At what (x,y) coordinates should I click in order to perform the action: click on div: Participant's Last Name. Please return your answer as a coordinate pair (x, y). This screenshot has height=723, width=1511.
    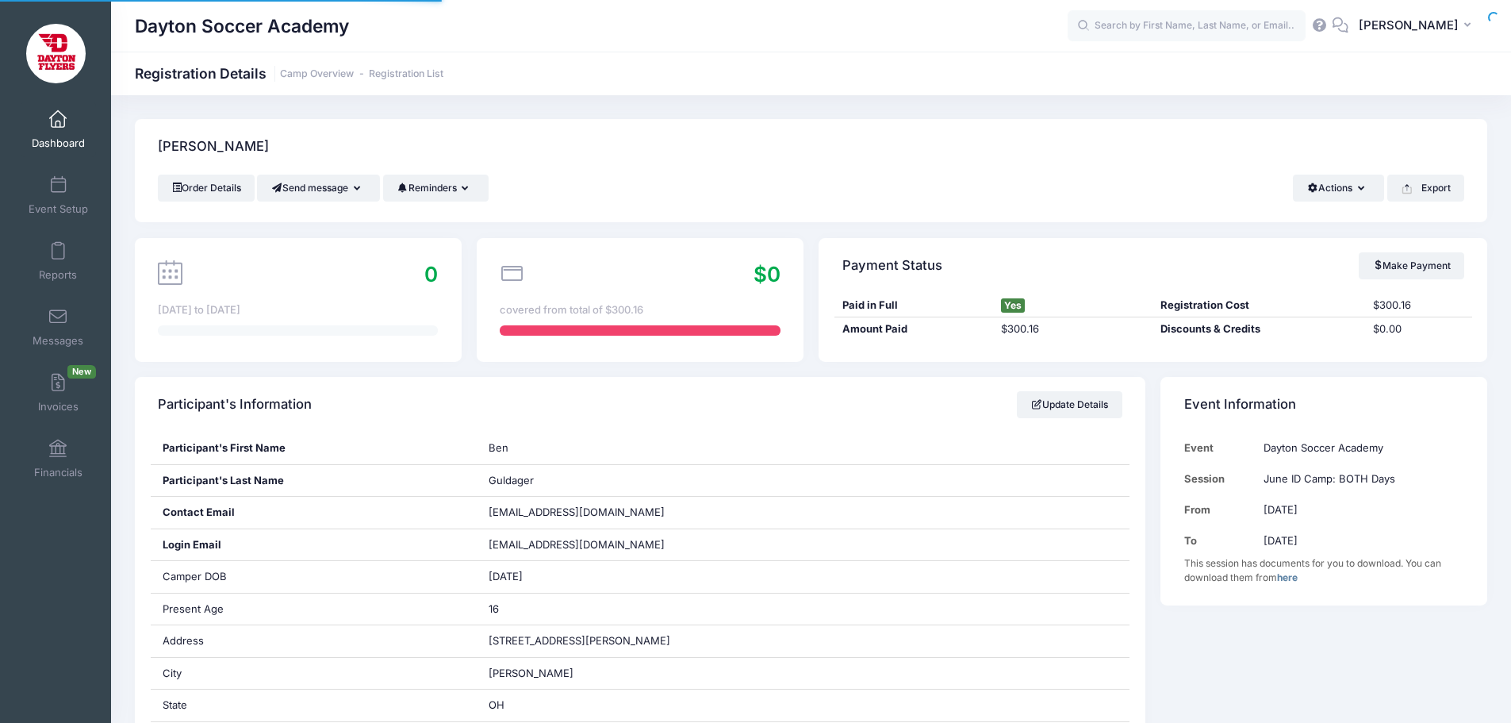
    Looking at the image, I should click on (314, 481).